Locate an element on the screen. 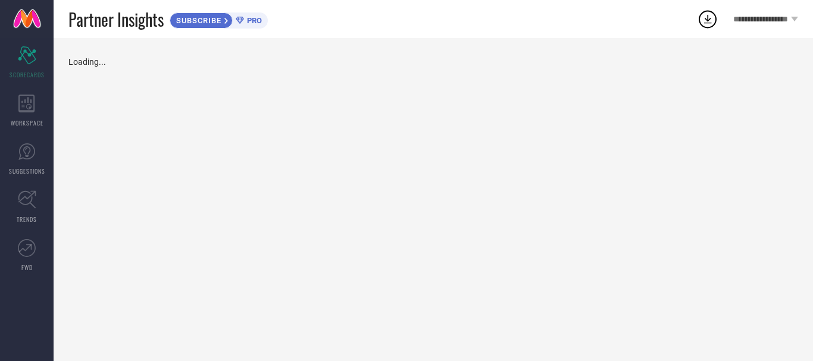 This screenshot has height=361, width=813. span: WORKSPACE is located at coordinates (27, 123).